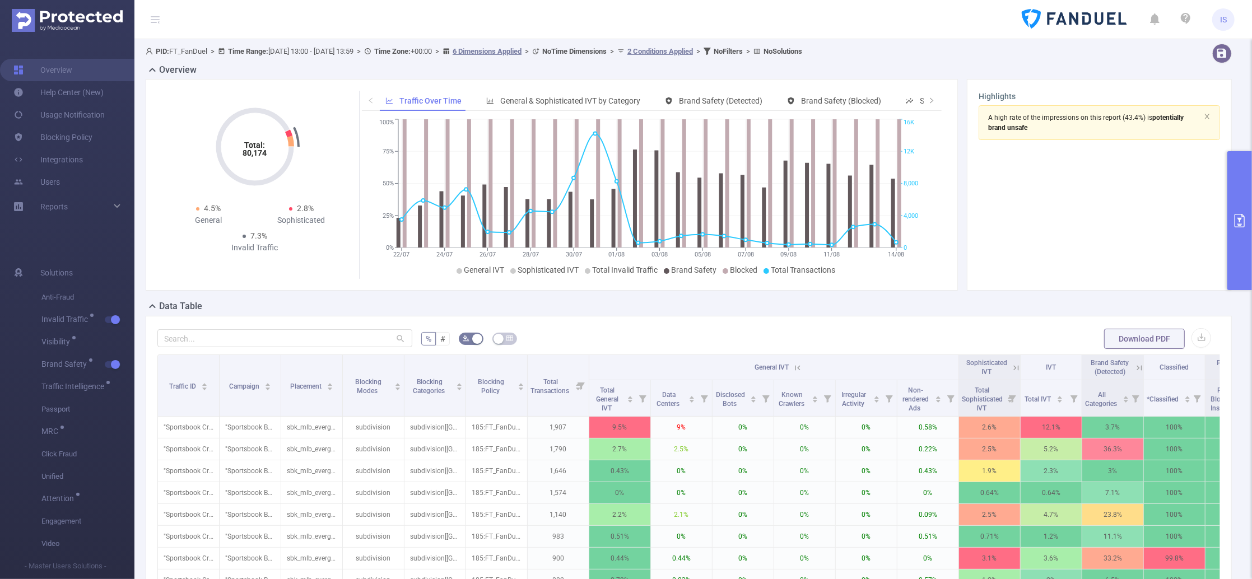 The image size is (1252, 579). Describe the element at coordinates (681, 515) in the screenshot. I see `p: 2.1%` at that location.